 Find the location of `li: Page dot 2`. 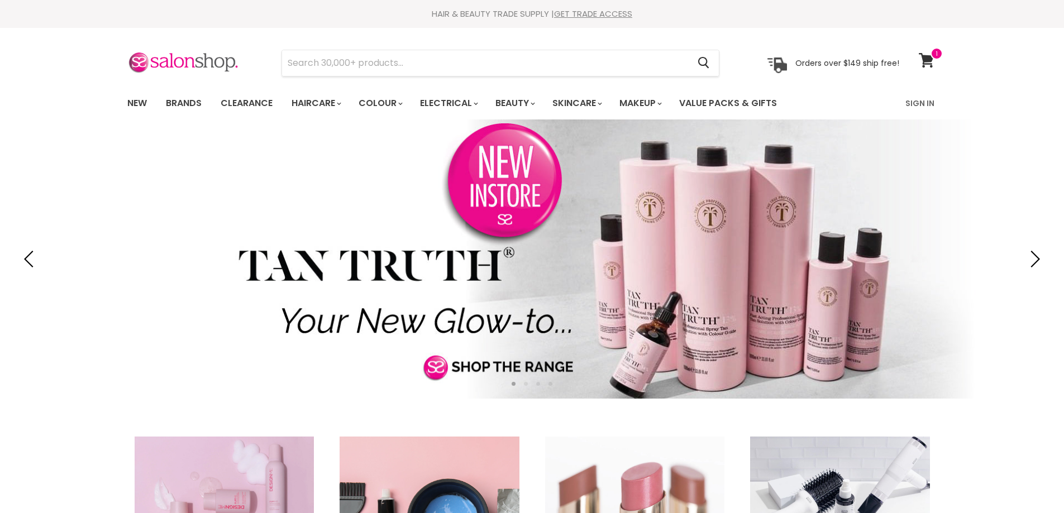

li: Page dot 2 is located at coordinates (526, 384).